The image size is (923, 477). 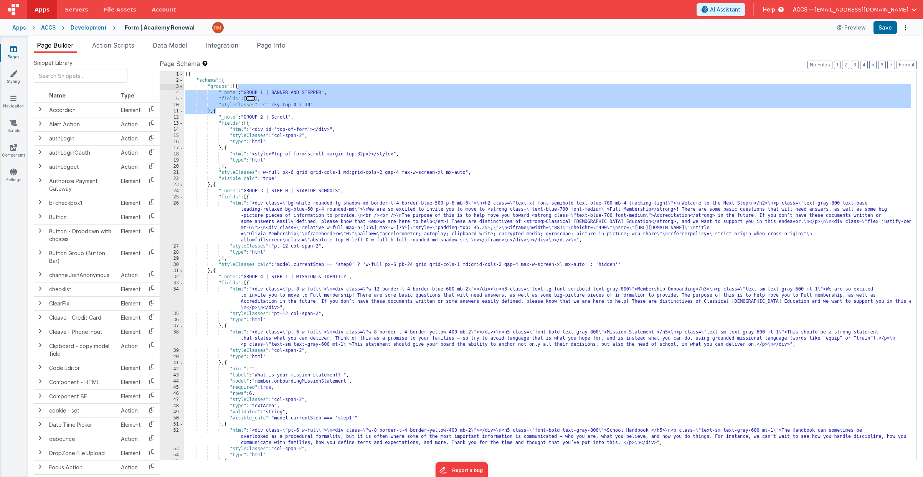 I want to click on div: 22, so click(x=172, y=179).